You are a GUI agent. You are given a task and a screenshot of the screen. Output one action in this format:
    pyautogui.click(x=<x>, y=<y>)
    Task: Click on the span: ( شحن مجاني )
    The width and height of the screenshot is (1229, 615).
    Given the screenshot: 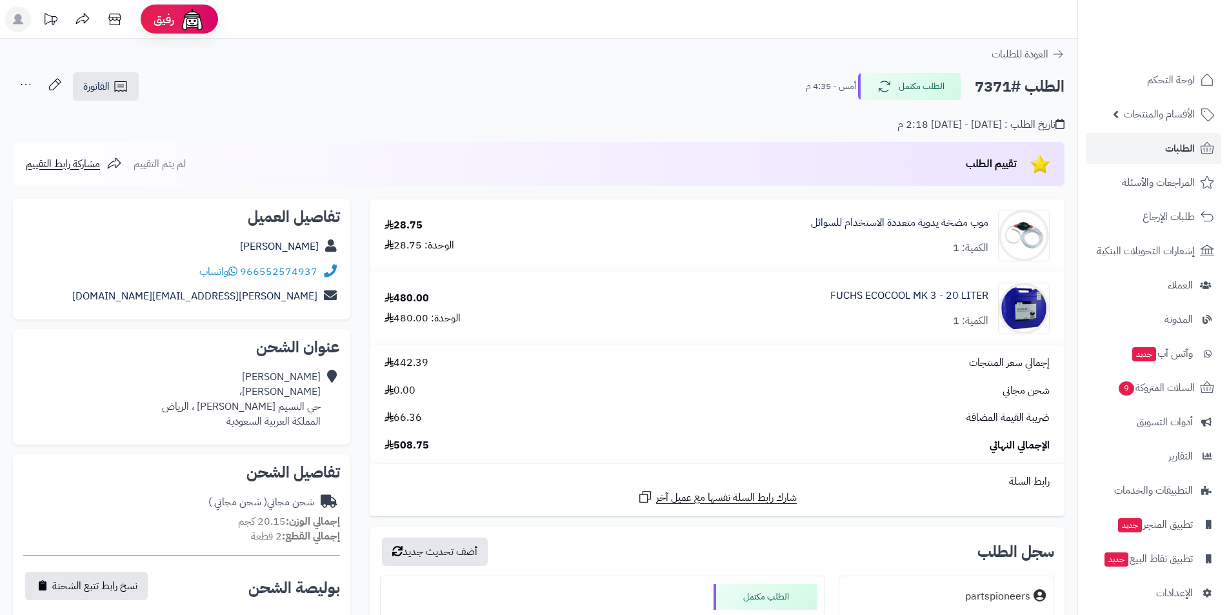 What is the action you would take?
    pyautogui.click(x=237, y=502)
    